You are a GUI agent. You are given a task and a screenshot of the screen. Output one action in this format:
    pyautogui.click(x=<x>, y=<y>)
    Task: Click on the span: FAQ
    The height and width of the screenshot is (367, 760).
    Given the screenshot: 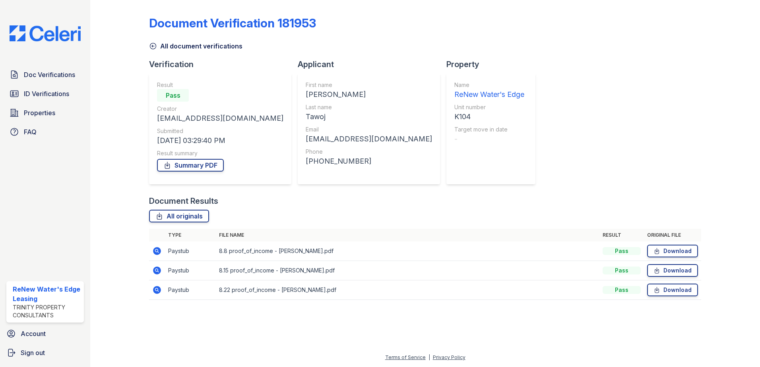 What is the action you would take?
    pyautogui.click(x=30, y=132)
    